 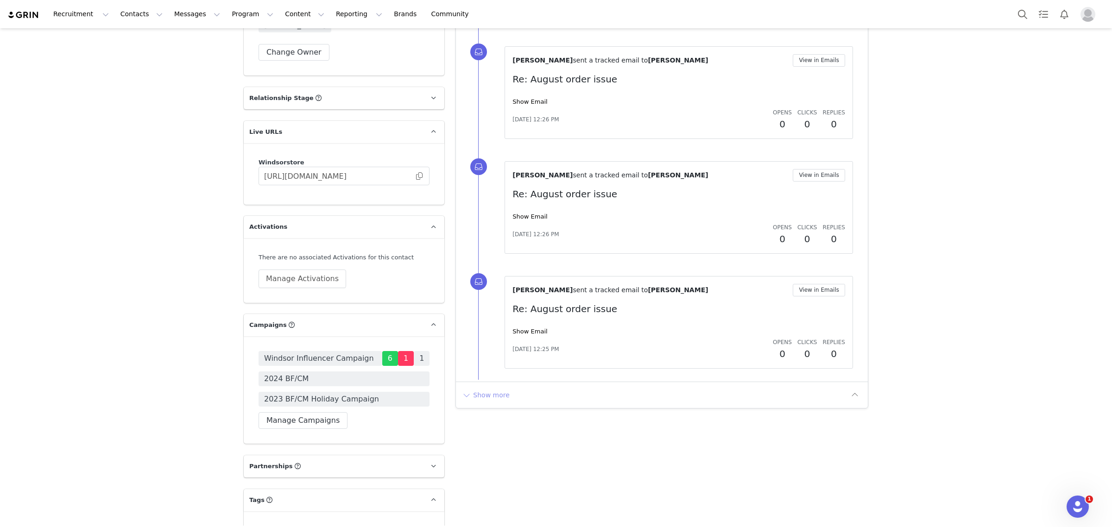 I want to click on button: Manage Activations, so click(x=302, y=279).